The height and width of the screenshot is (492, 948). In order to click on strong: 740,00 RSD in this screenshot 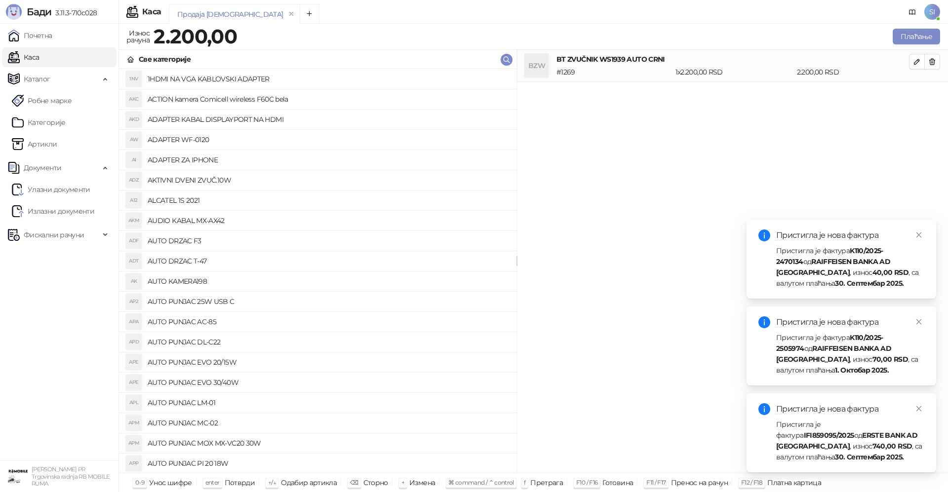, I will do `click(893, 447)`.